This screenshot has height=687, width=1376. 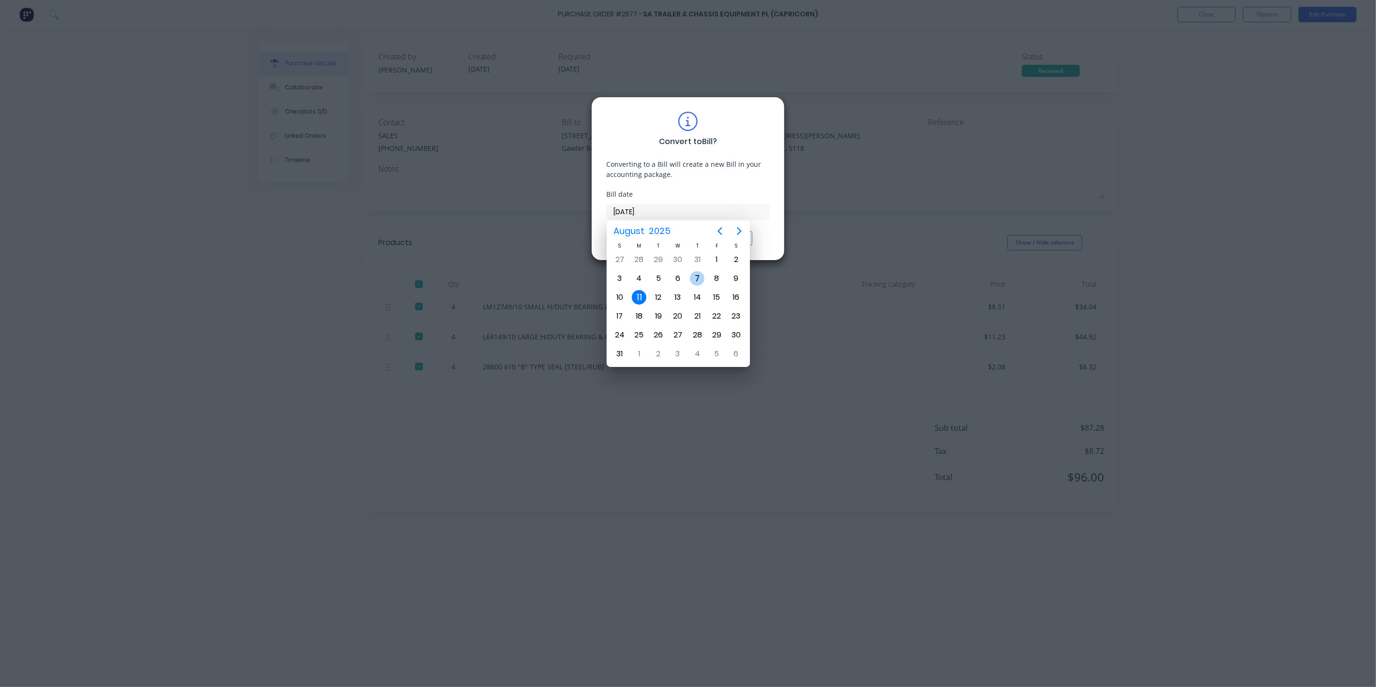 I want to click on button: Next page, so click(x=739, y=231).